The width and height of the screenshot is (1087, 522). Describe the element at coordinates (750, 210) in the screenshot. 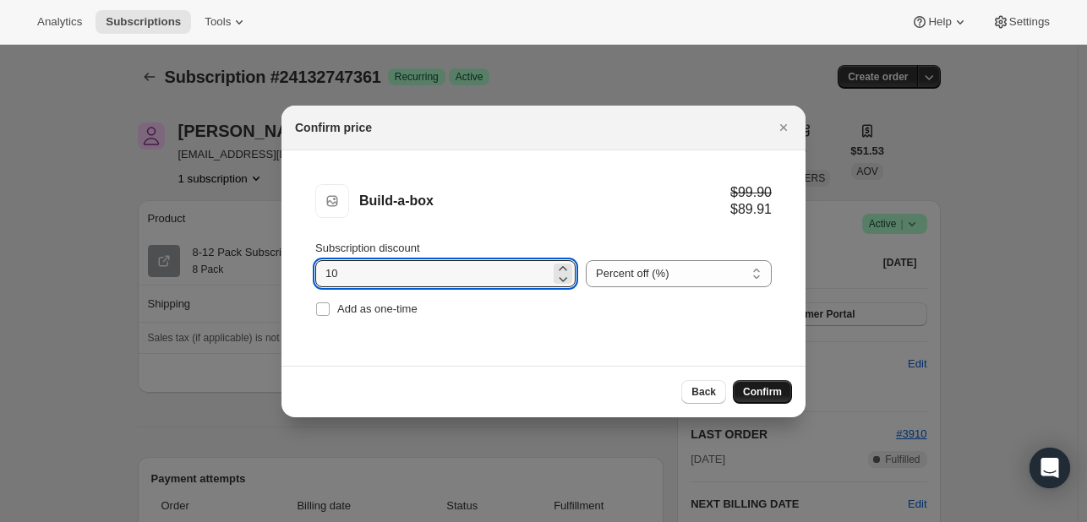

I see `div: $89.91` at that location.